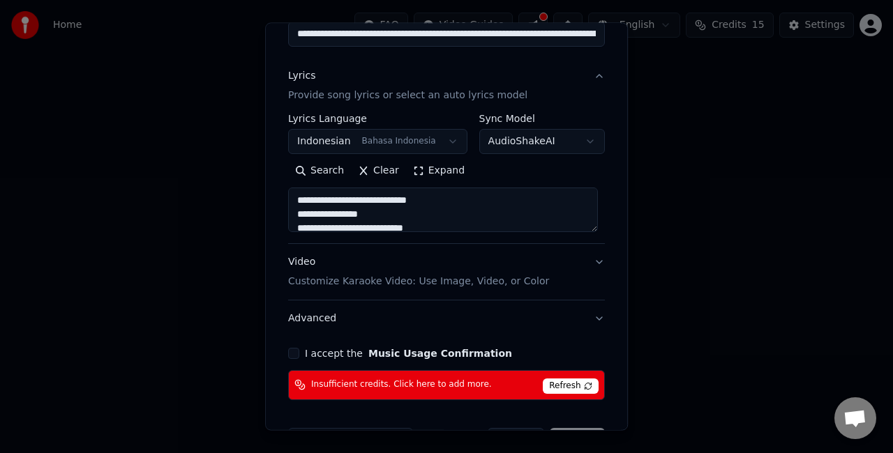 The width and height of the screenshot is (893, 453). What do you see at coordinates (446, 272) in the screenshot?
I see `button: VideoCustomize Karaoke Video: Use Image, Video, or Color` at bounding box center [446, 272].